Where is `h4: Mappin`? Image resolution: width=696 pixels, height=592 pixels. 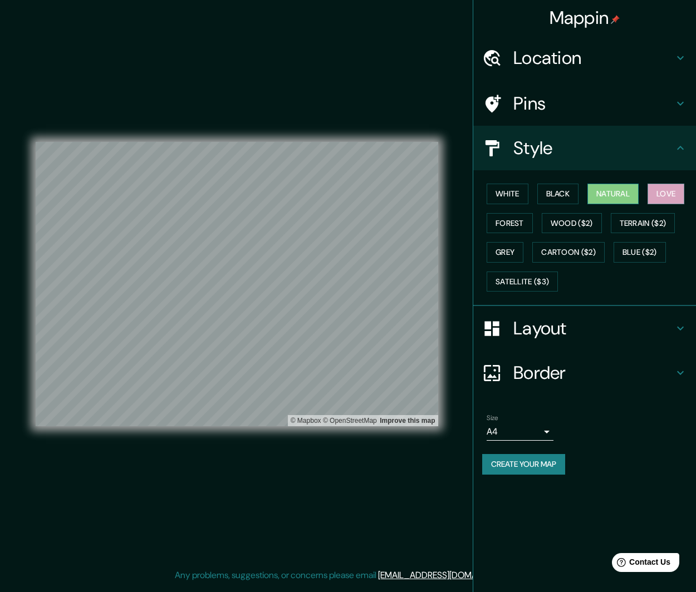
h4: Mappin is located at coordinates (584, 18).